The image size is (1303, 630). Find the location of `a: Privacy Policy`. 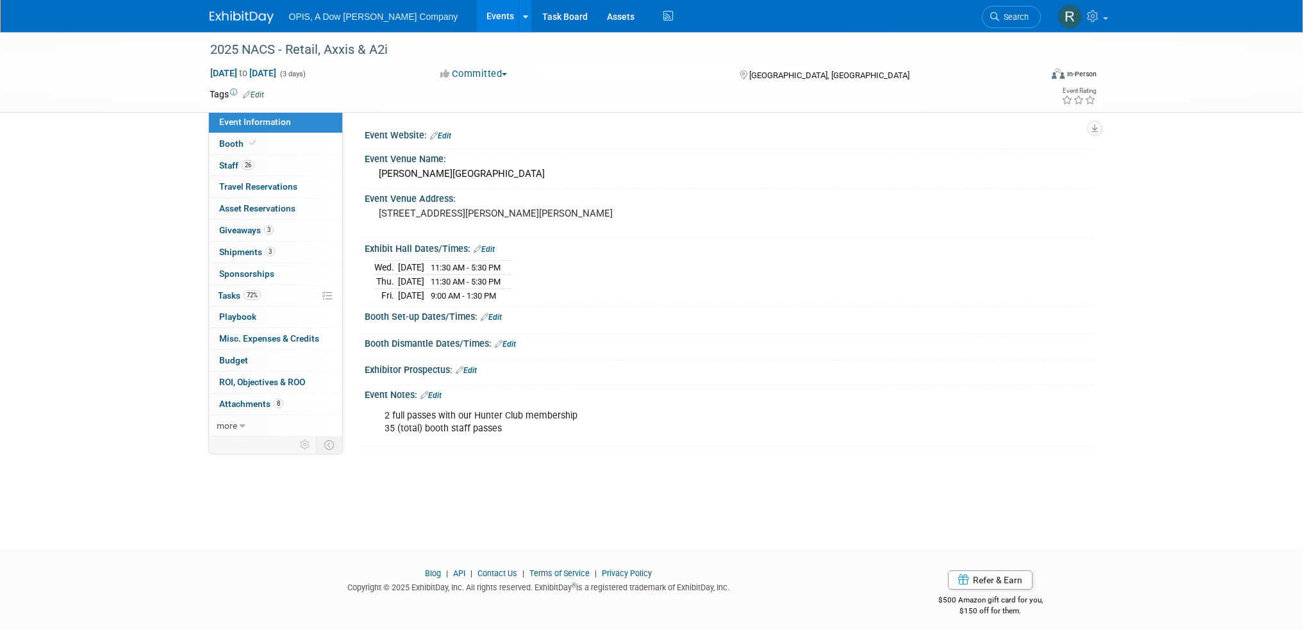

a: Privacy Policy is located at coordinates (627, 573).